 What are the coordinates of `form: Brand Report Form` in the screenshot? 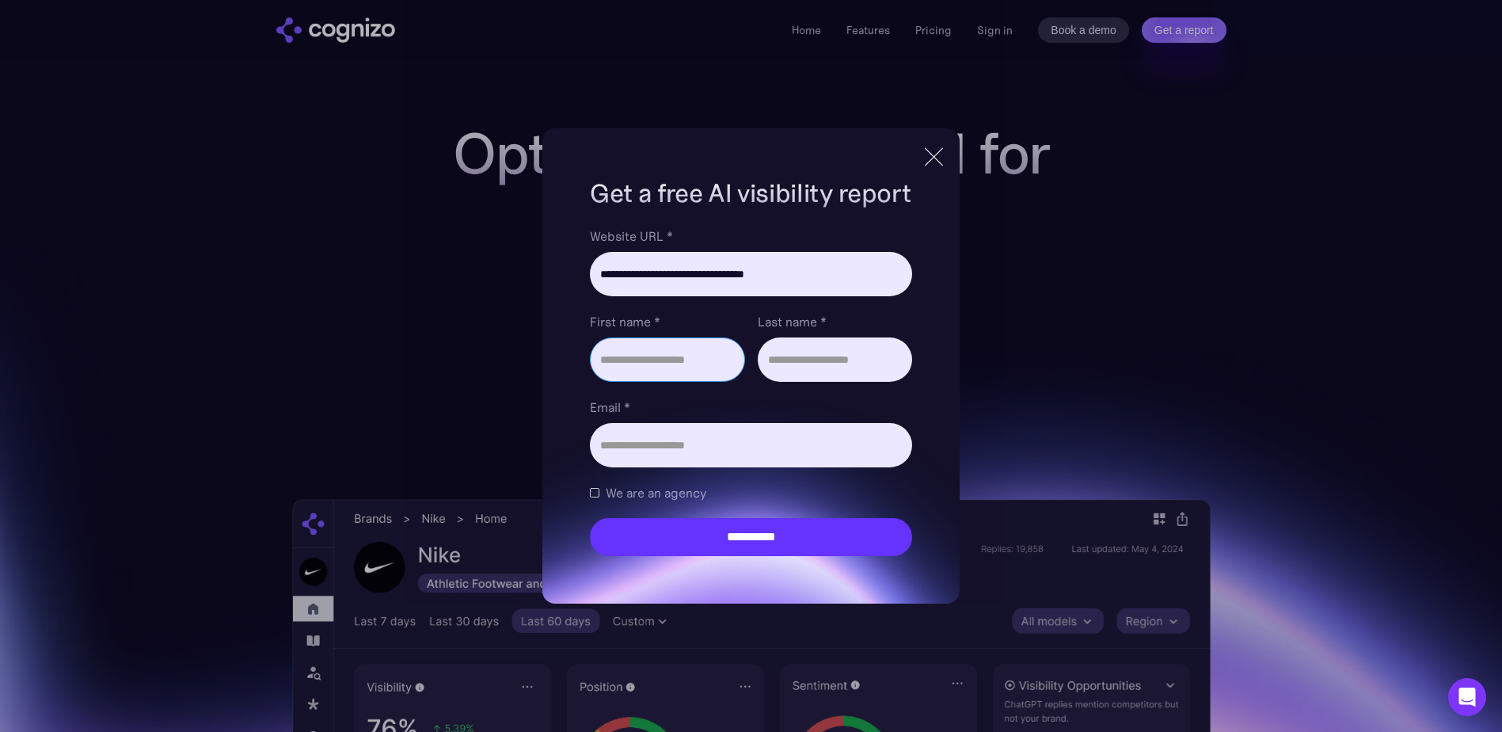 It's located at (751, 391).